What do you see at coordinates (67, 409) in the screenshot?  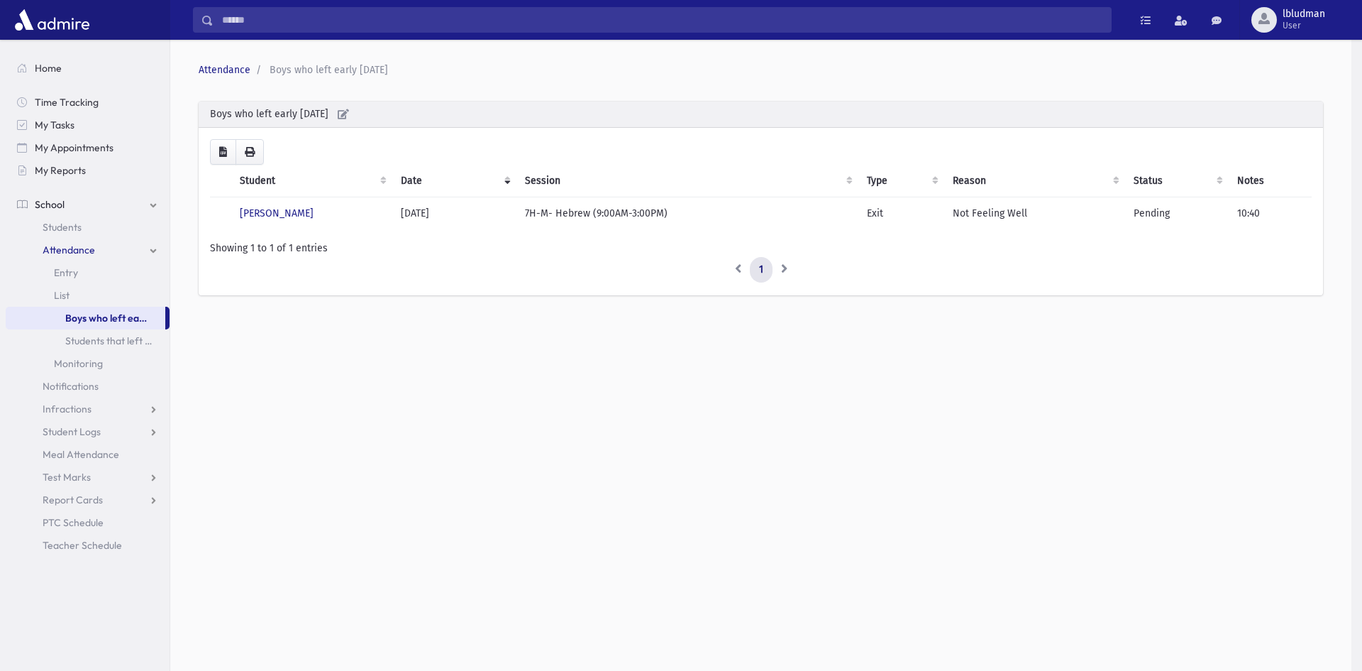 I see `span: Infractions` at bounding box center [67, 409].